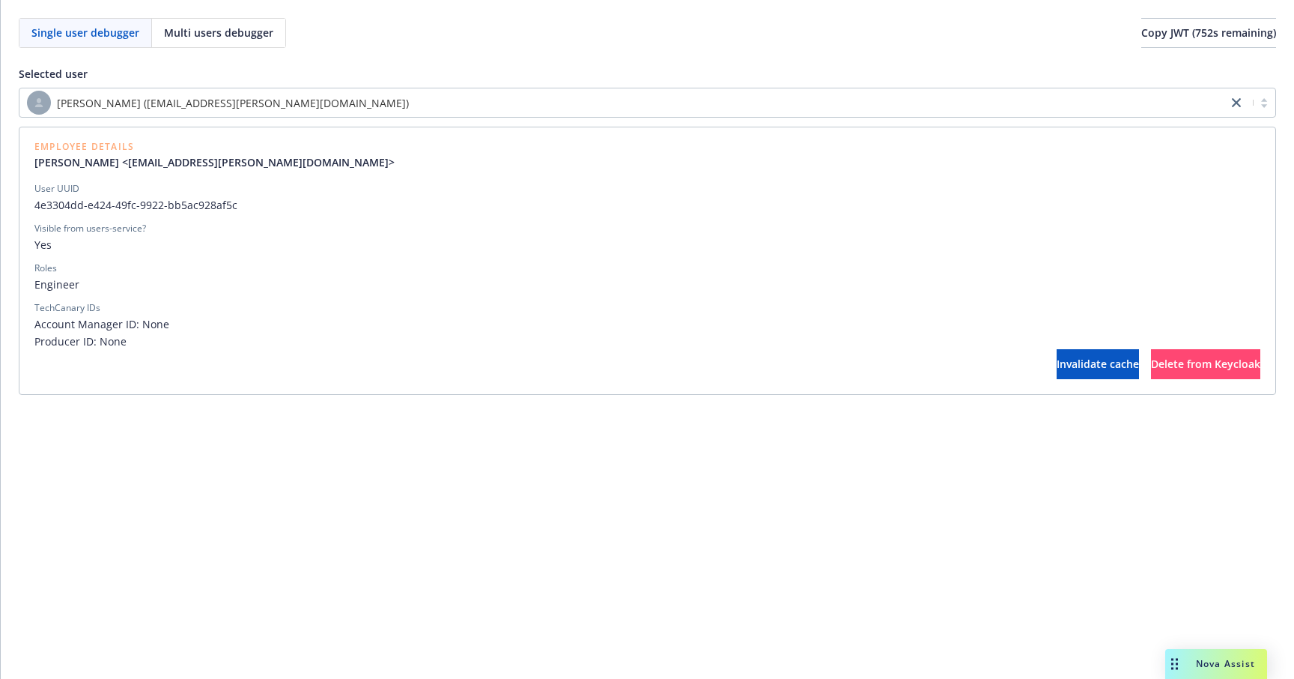 The height and width of the screenshot is (679, 1294). Describe the element at coordinates (1209, 33) in the screenshot. I see `button: Copy JWT (752s remaining)` at that location.